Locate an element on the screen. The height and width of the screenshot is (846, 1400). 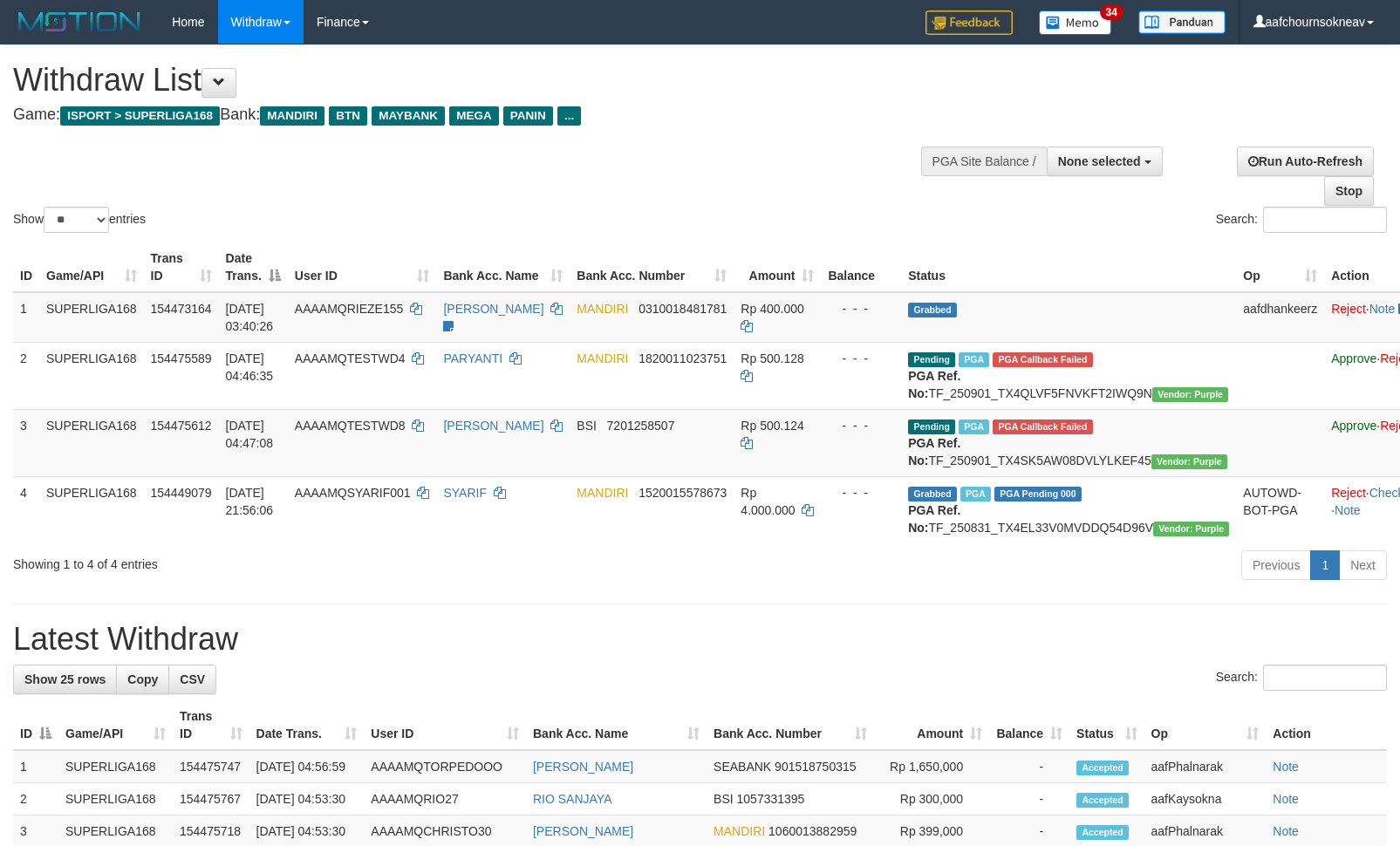
span: CSV is located at coordinates (191, 679).